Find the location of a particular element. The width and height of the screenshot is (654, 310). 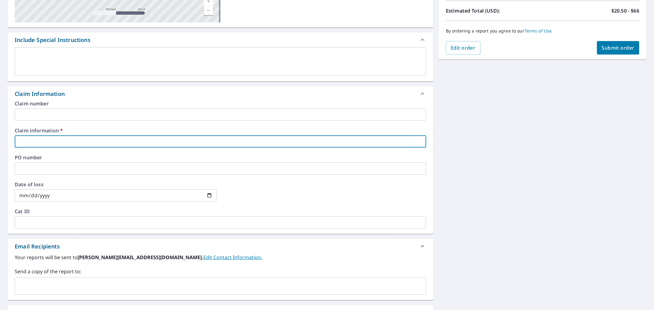

span: Submit order is located at coordinates (618, 48).